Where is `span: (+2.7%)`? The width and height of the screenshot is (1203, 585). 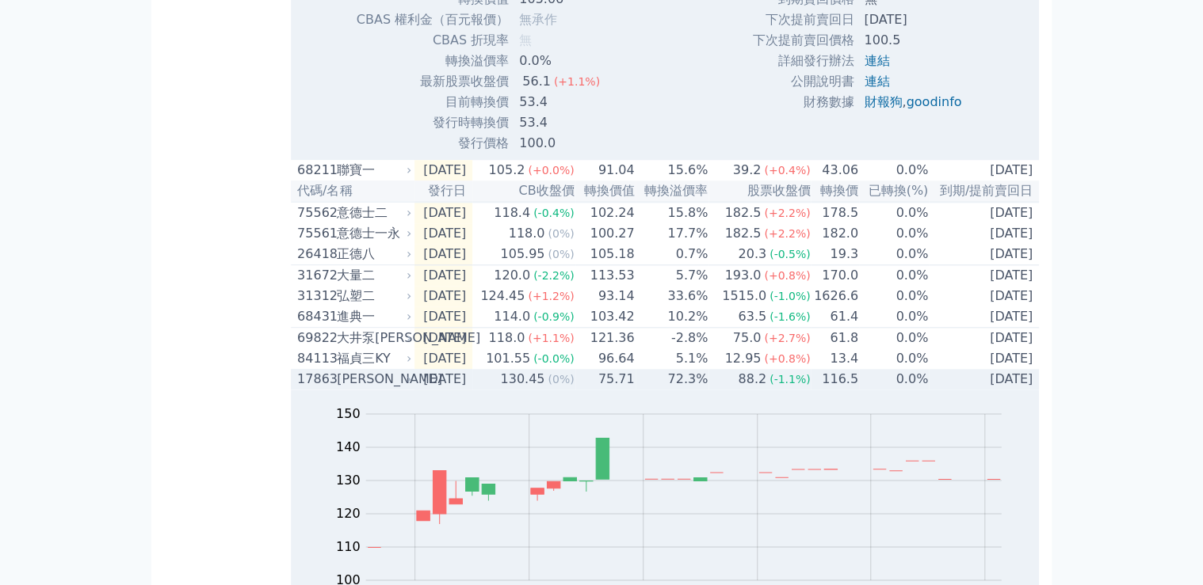
span: (+2.7%) is located at coordinates (787, 338).